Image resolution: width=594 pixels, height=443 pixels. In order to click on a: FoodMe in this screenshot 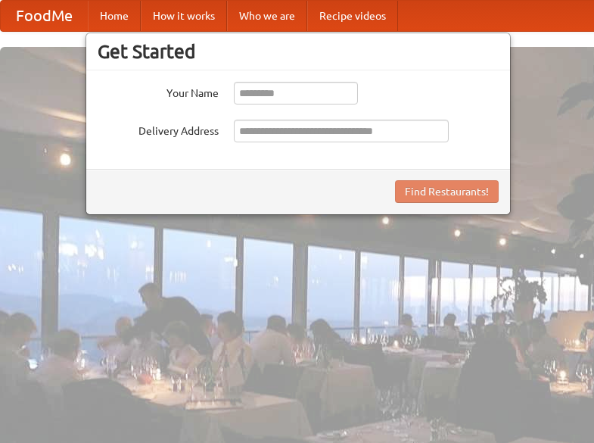, I will do `click(44, 16)`.